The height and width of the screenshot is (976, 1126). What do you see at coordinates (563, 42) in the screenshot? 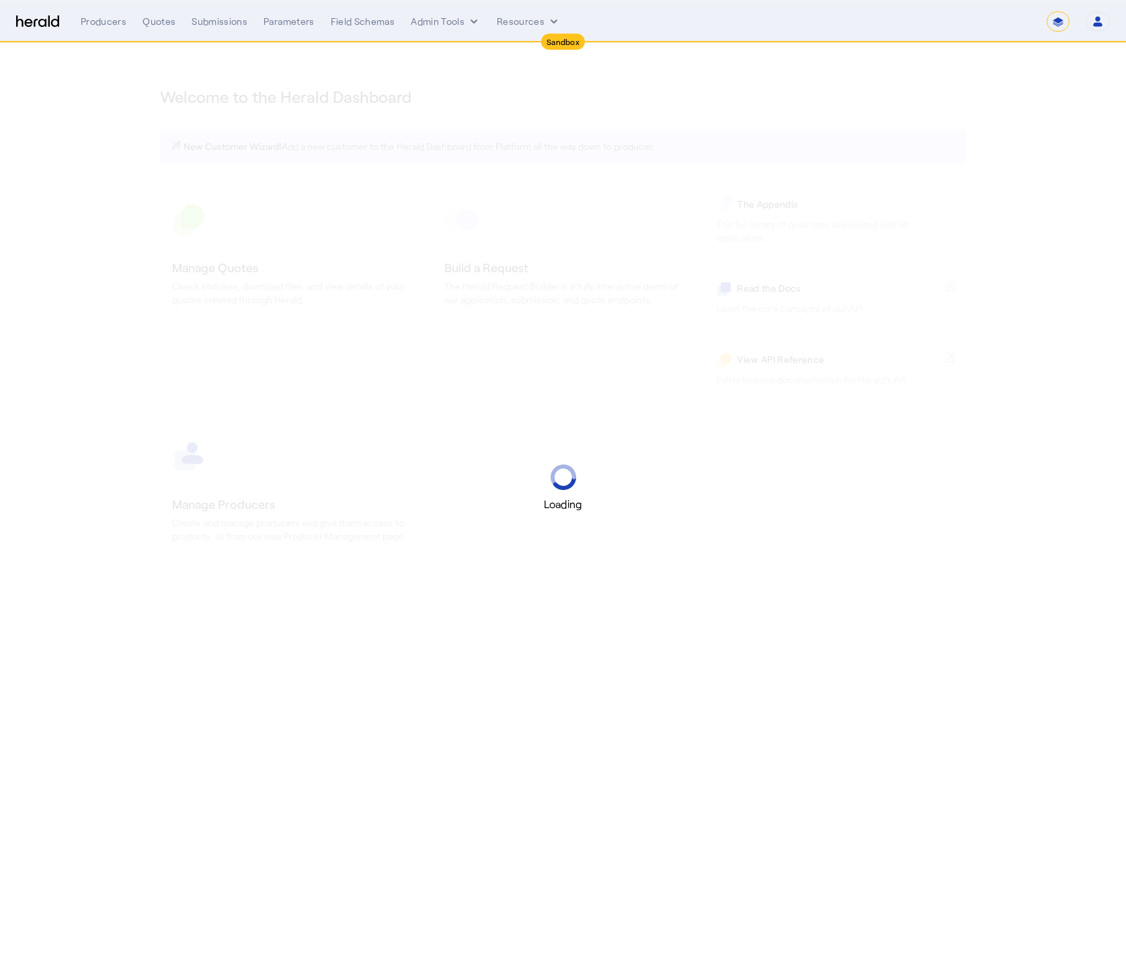
I see `div: Sandbox` at bounding box center [563, 42].